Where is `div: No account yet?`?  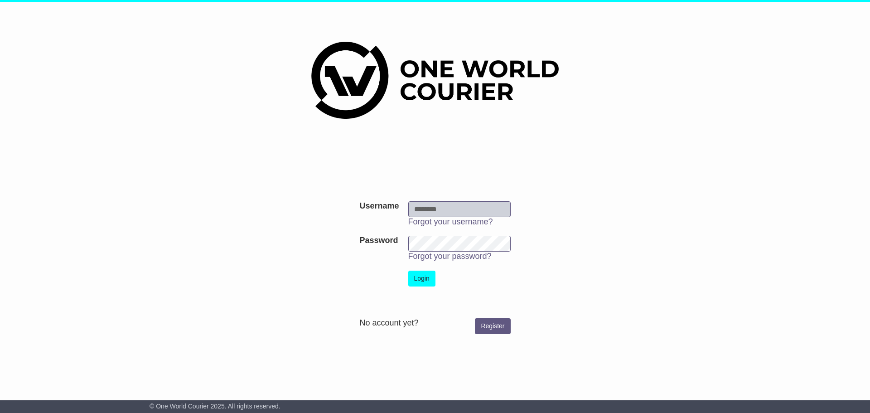 div: No account yet? is located at coordinates (435, 323).